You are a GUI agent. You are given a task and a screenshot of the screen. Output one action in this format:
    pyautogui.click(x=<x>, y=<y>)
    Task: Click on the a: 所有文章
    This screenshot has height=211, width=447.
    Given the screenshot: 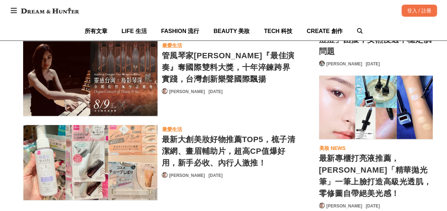 What is the action you would take?
    pyautogui.click(x=96, y=31)
    